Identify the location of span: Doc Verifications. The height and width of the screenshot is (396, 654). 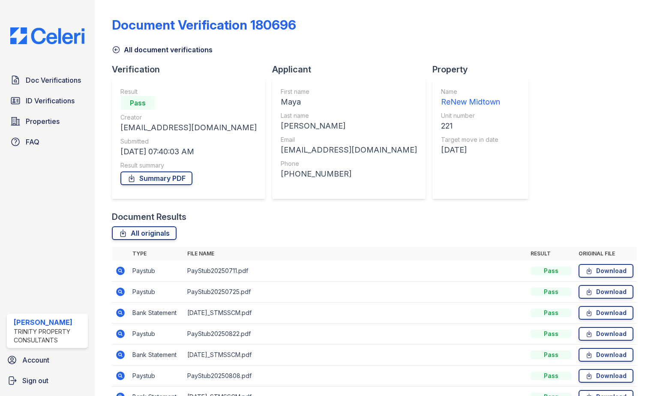
(53, 80).